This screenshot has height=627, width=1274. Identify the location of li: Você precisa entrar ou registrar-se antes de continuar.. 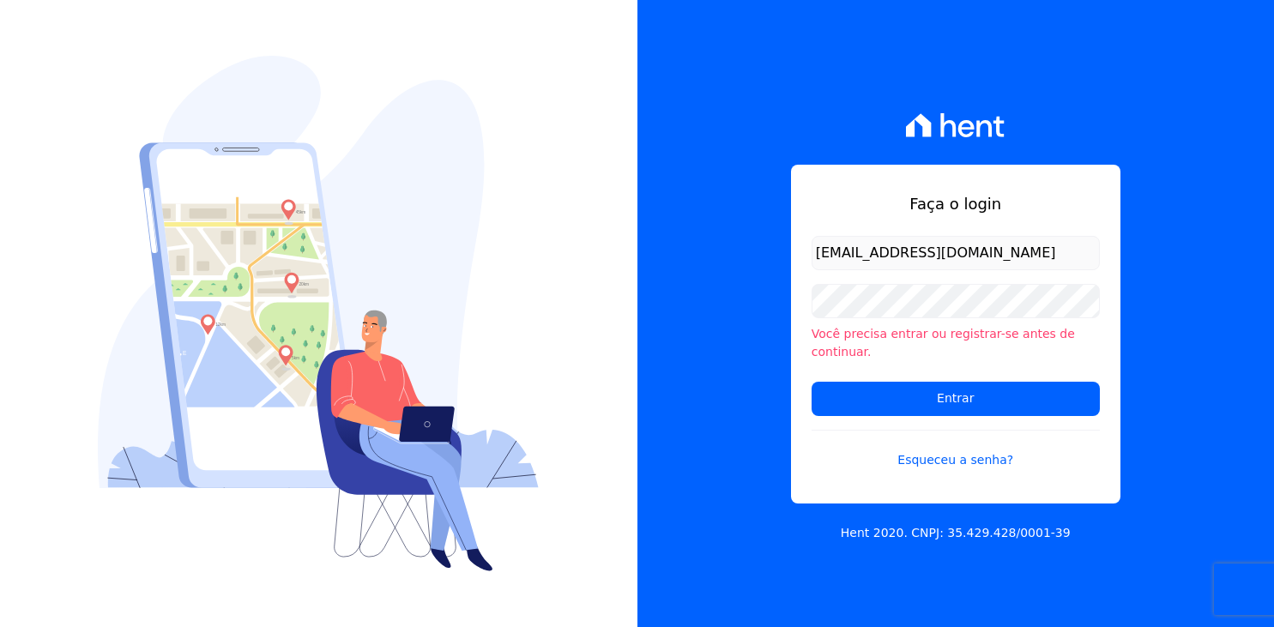
(955, 343).